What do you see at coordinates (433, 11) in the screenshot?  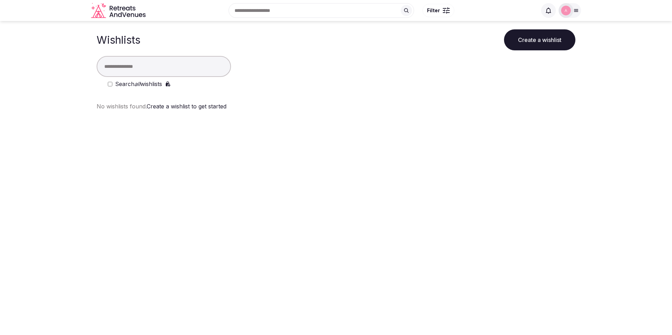 I see `span: Filter` at bounding box center [433, 11].